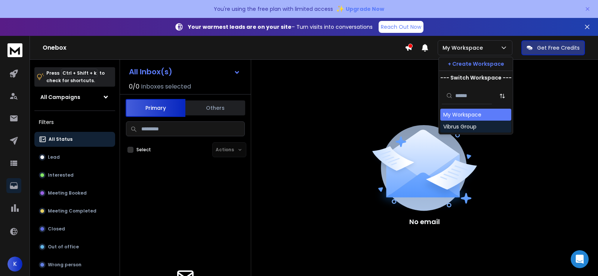 This screenshot has height=276, width=598. I want to click on h3: Inboxes selected, so click(166, 87).